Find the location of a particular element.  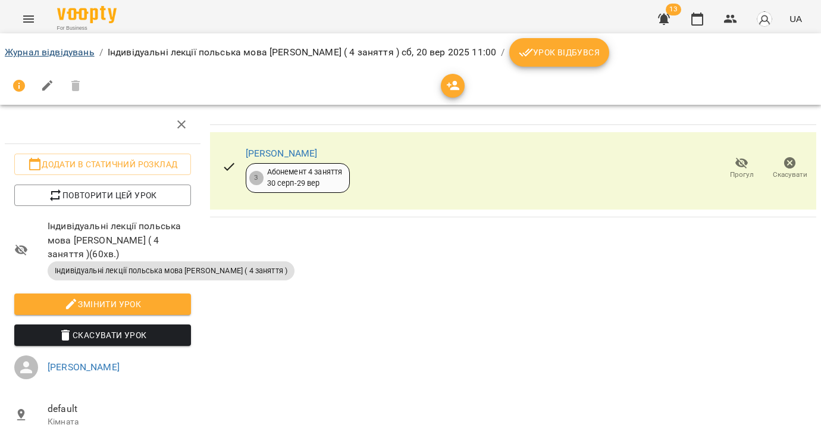

span: Прогул is located at coordinates (742, 174).